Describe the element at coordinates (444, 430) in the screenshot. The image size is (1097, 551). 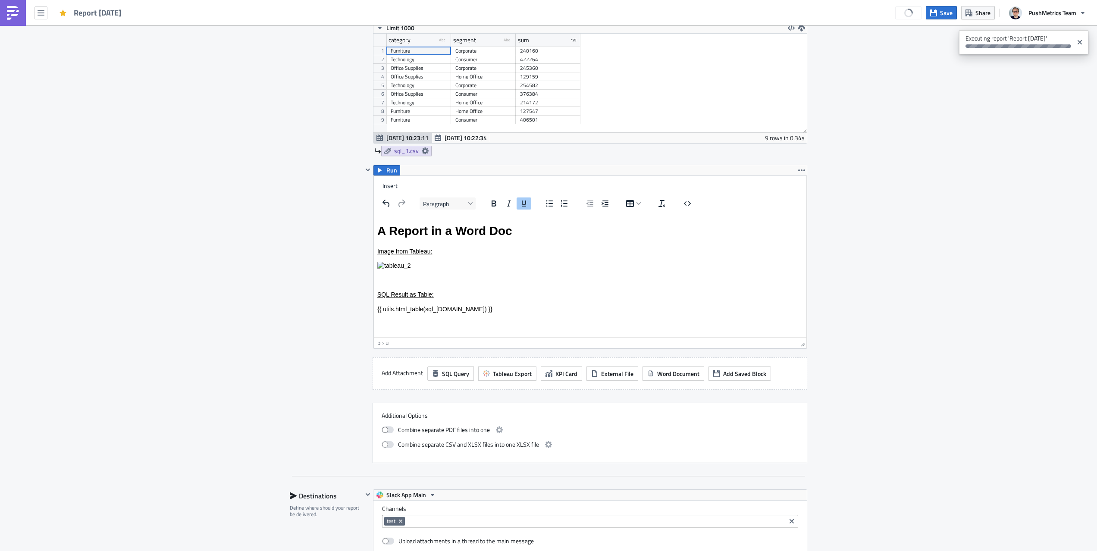
I see `span: Combine separate PDF files into one` at that location.